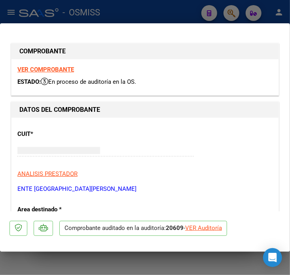 This screenshot has height=275, width=290. I want to click on strong: DATOS DEL COMPROBANTE, so click(60, 110).